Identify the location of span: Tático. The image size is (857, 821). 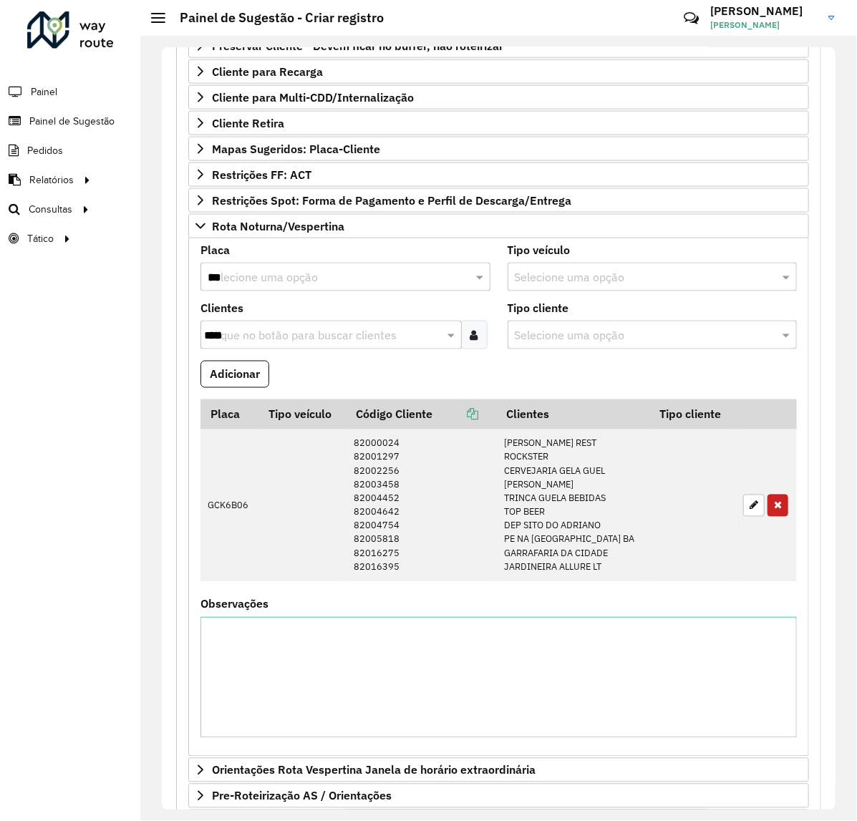
(40, 238).